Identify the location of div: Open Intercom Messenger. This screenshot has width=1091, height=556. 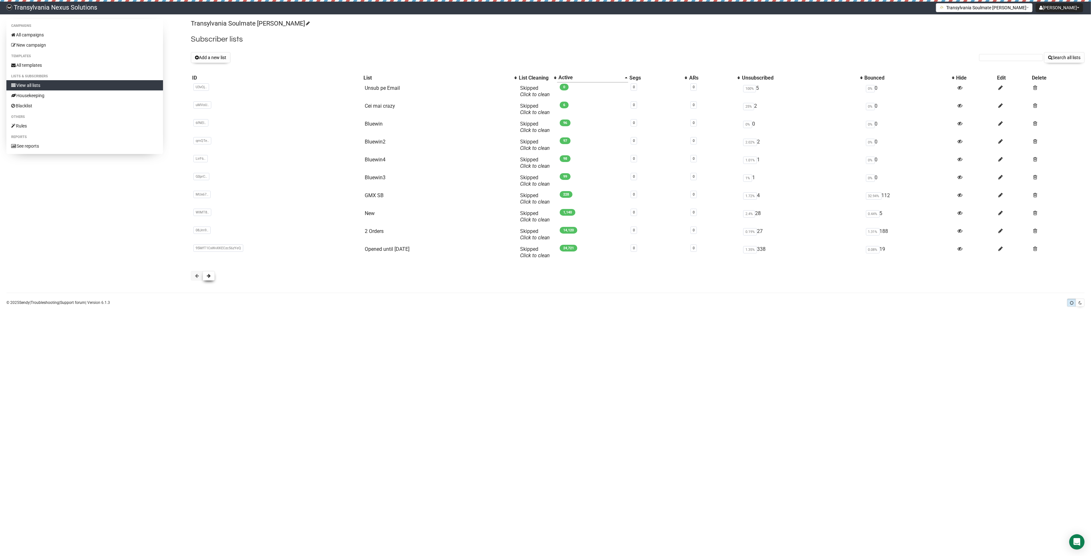
(1076, 542).